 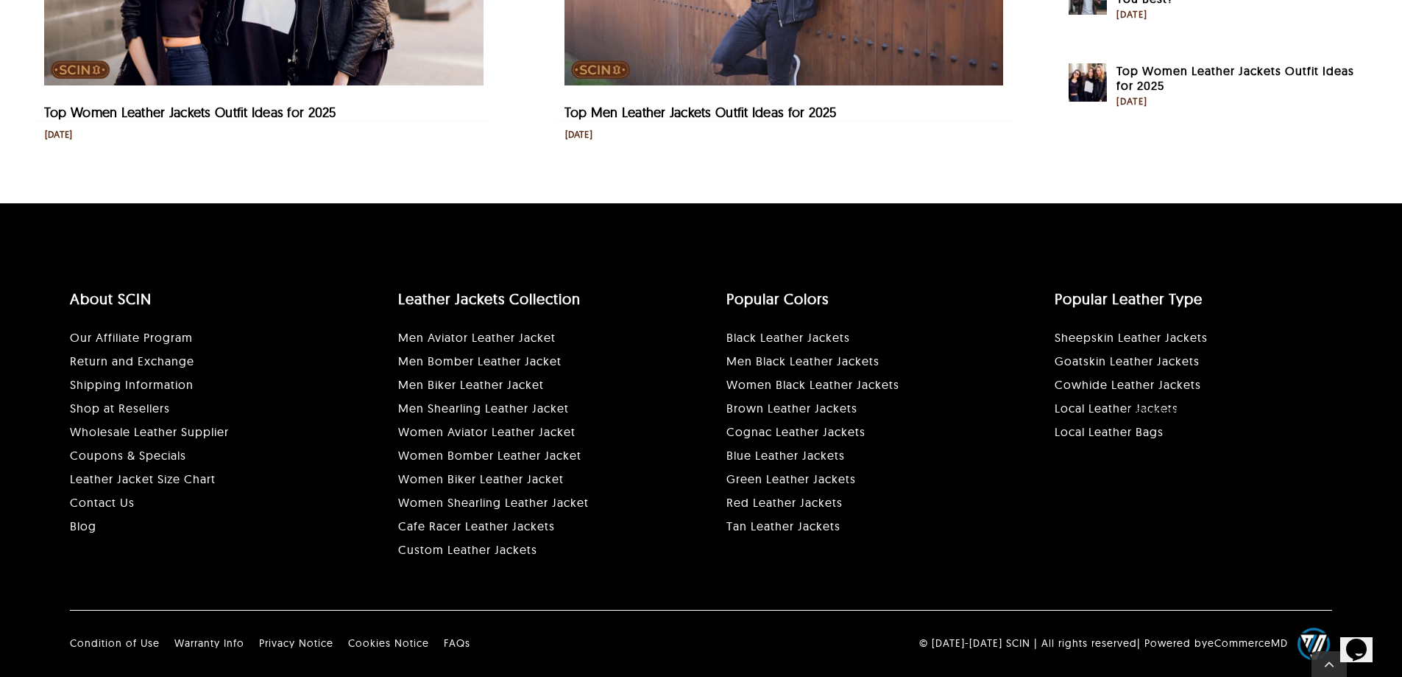 I want to click on a: Wholesale Leather Supplier, so click(x=149, y=431).